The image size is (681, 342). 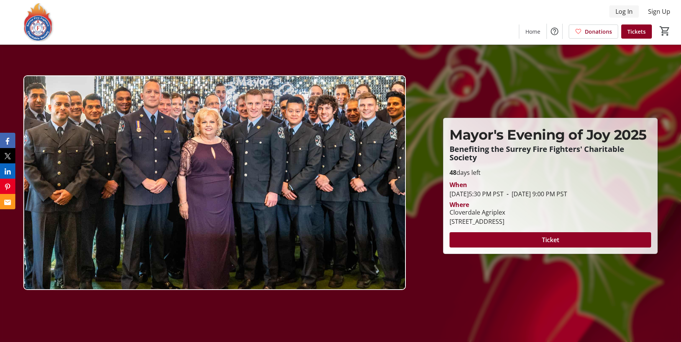 I want to click on p: days left, so click(x=550, y=173).